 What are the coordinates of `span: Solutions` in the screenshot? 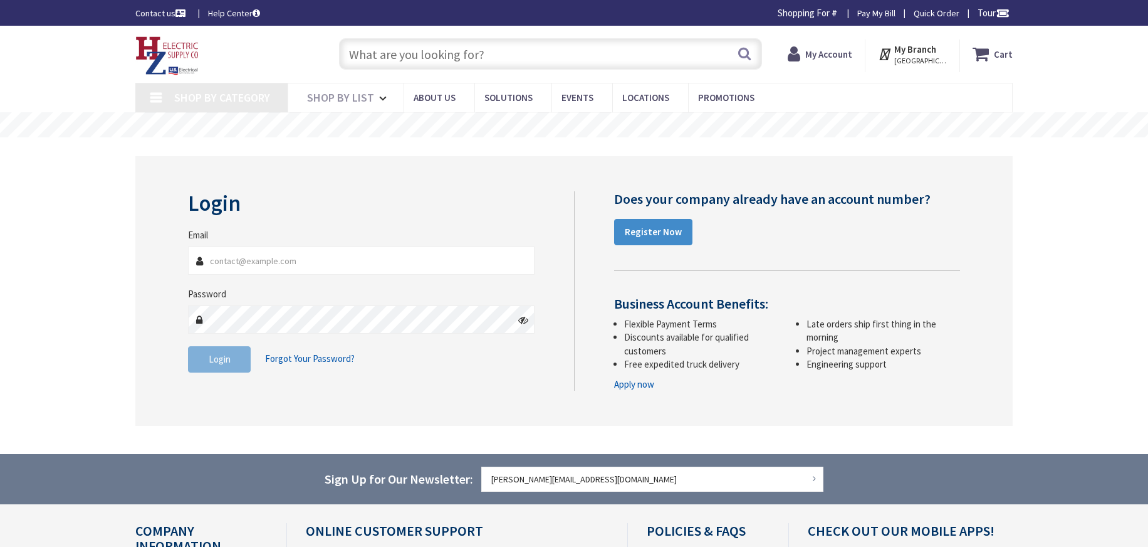 It's located at (508, 97).